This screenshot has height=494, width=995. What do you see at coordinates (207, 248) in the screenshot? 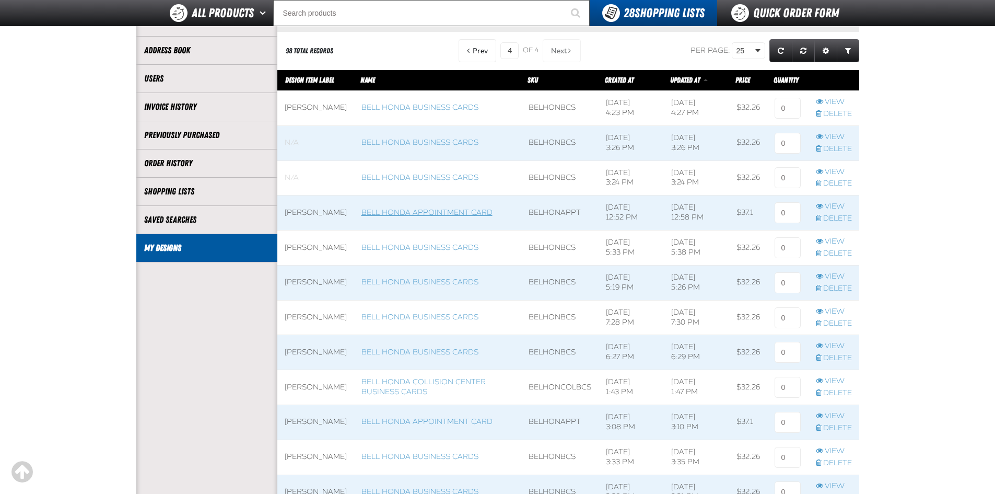
I see `a: My Designs` at bounding box center [207, 248].